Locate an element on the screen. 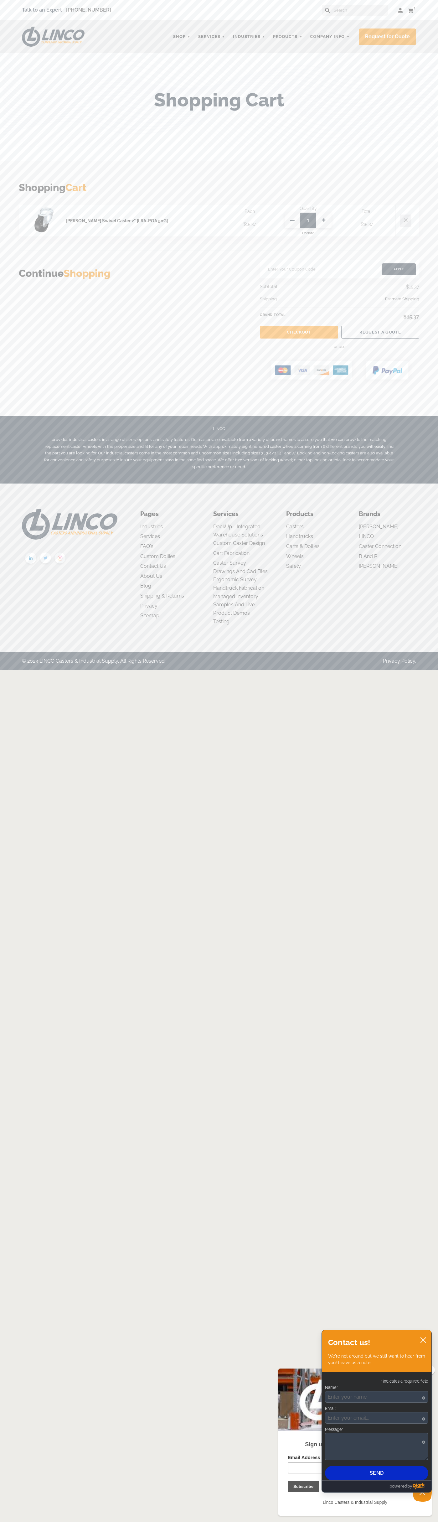 This screenshot has width=438, height=1522. div: Each is located at coordinates (250, 211).